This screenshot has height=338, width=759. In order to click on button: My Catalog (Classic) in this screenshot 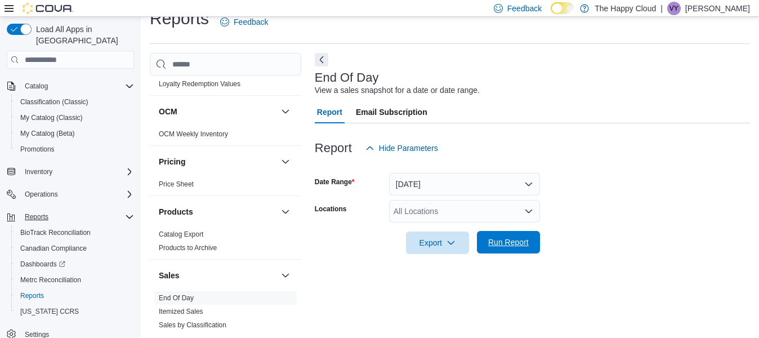, I will do `click(75, 118)`.